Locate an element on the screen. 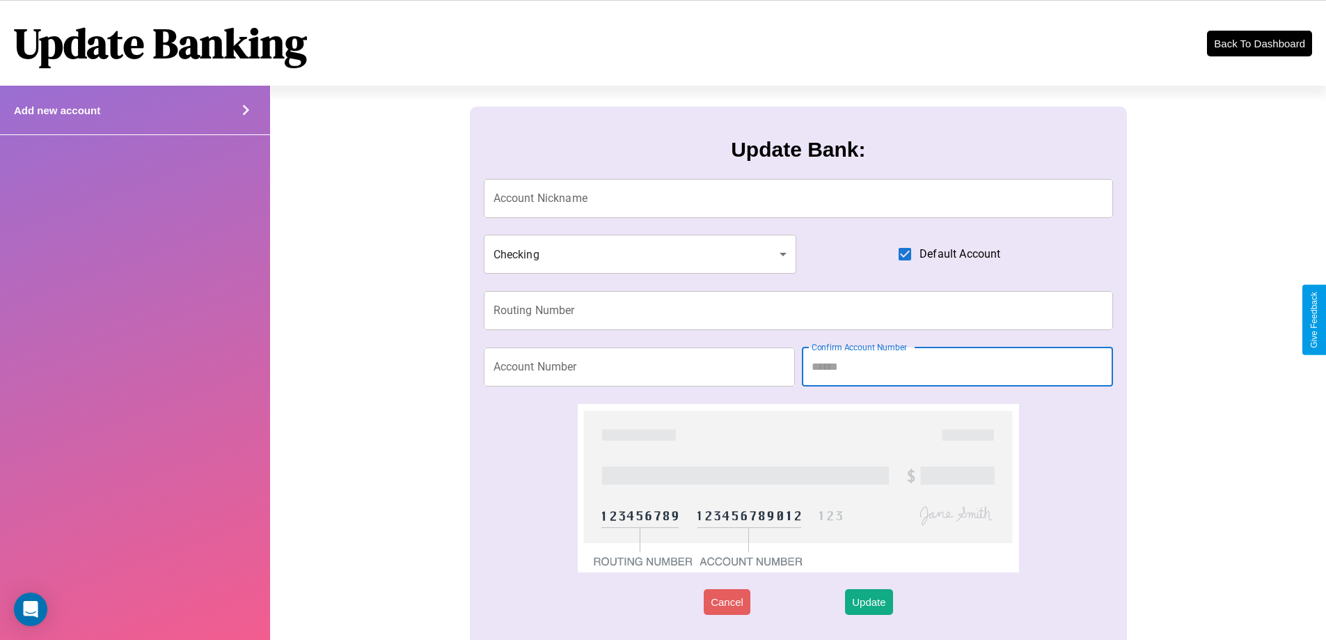 This screenshot has width=1326, height=640. h4: Add new account is located at coordinates (57, 110).